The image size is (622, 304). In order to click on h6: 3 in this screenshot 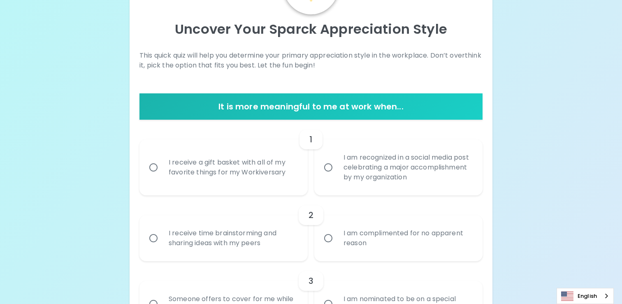, I will do `click(311, 281)`.